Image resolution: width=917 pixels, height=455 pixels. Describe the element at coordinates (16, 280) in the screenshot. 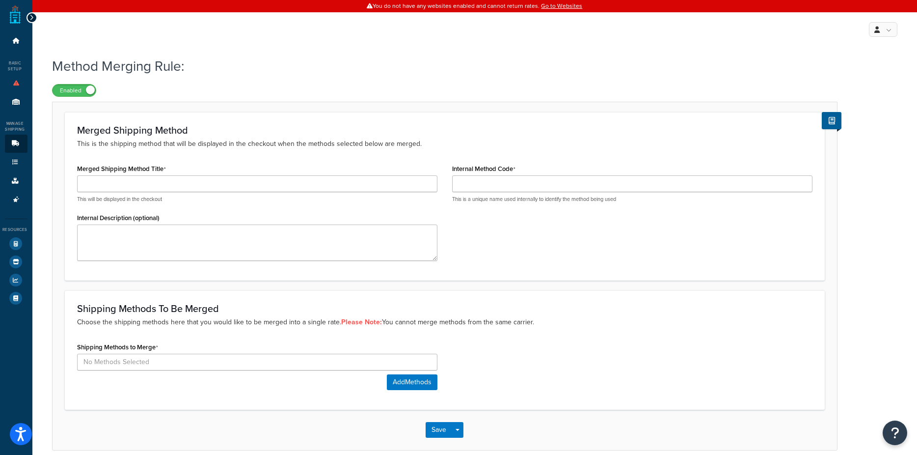

I see `li: Analytics` at that location.